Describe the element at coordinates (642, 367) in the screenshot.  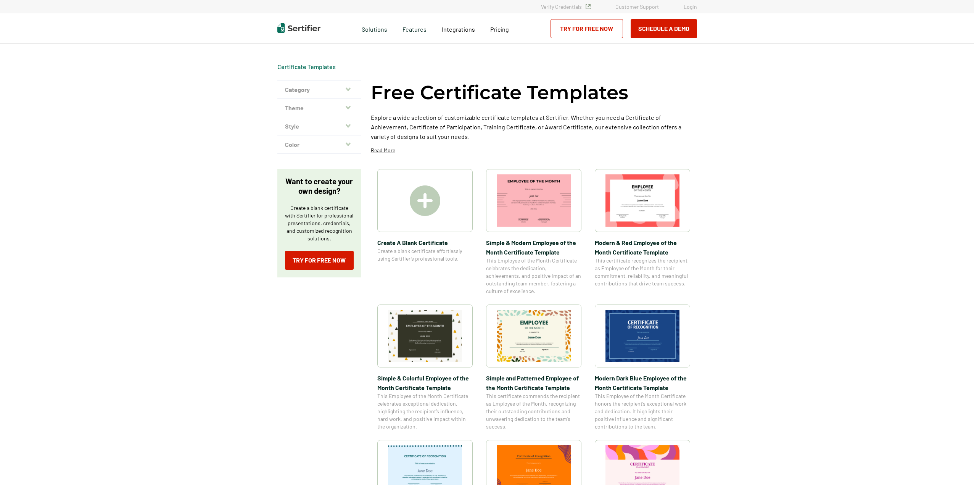
I see `a: Modern Dark Blue Employee of the Month Certificate TemplateModern Dark Blue Employee of the Month...` at that location.